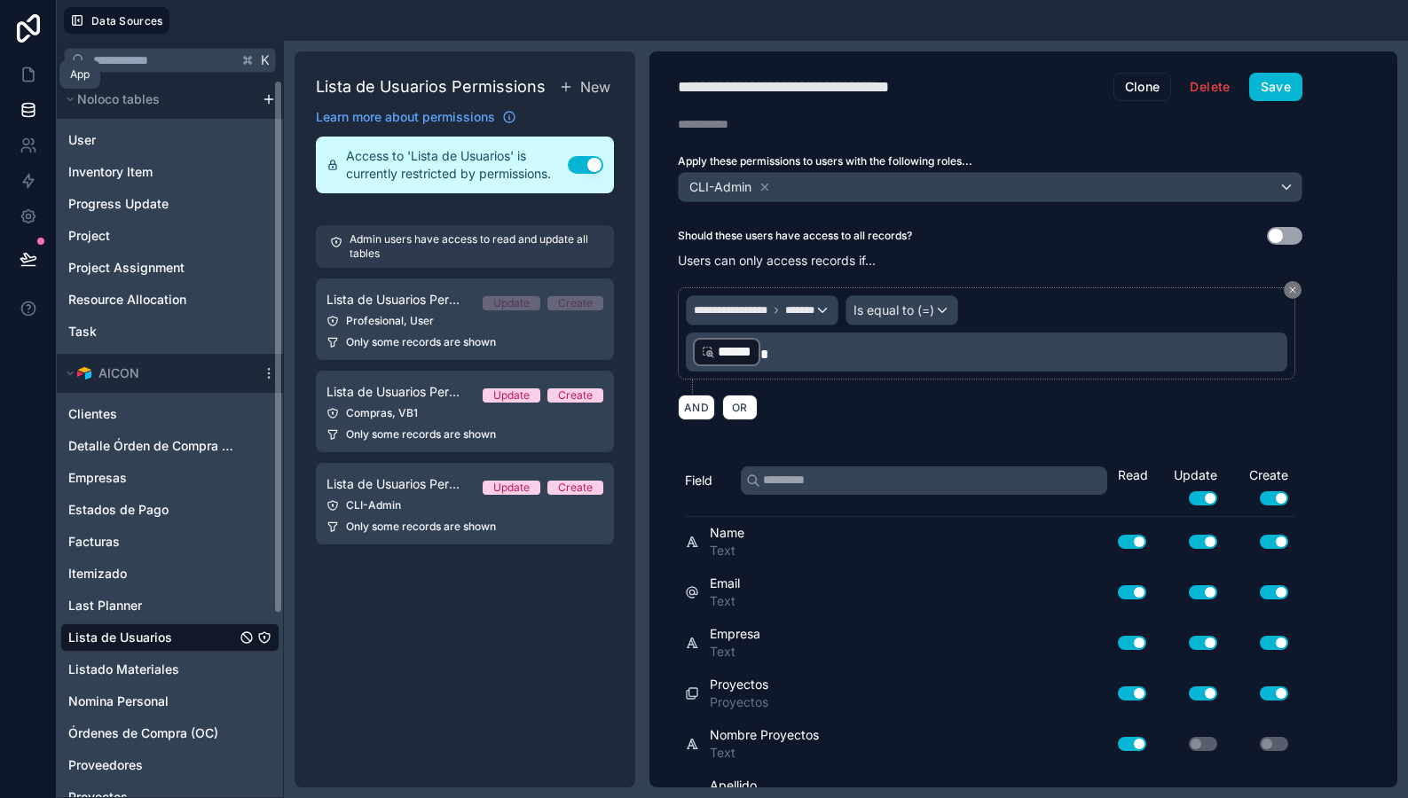 This screenshot has width=1408, height=798. What do you see at coordinates (698, 481) in the screenshot?
I see `span: Field` at bounding box center [698, 481].